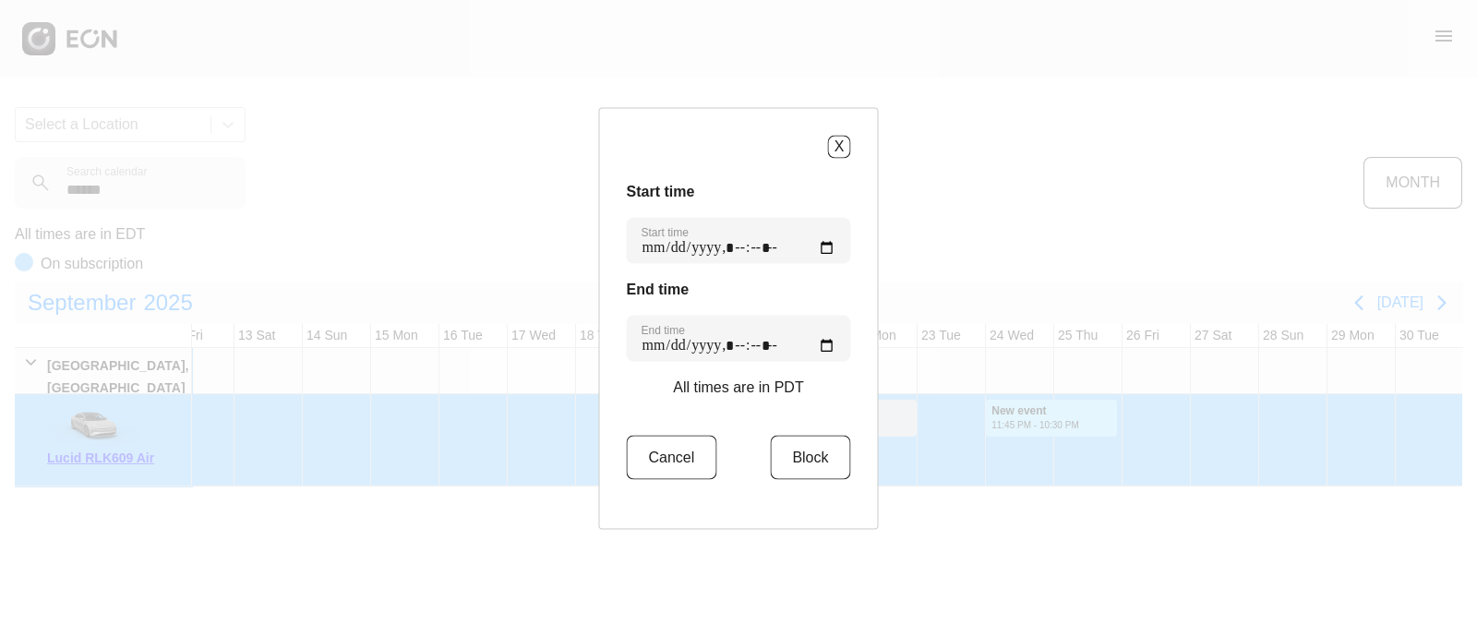 Image resolution: width=1477 pixels, height=636 pixels. What do you see at coordinates (738, 191) in the screenshot?
I see `h3: Start time` at bounding box center [738, 191].